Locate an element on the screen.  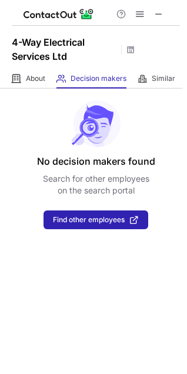
span: About is located at coordinates (35, 79).